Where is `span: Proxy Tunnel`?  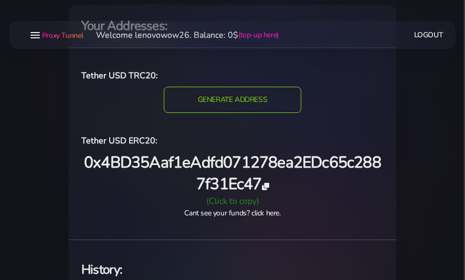
span: Proxy Tunnel is located at coordinates (62, 35).